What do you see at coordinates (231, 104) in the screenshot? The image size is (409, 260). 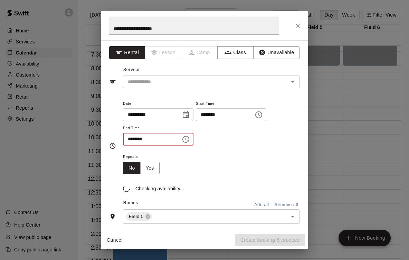 I see `span: Start Time` at bounding box center [231, 104].